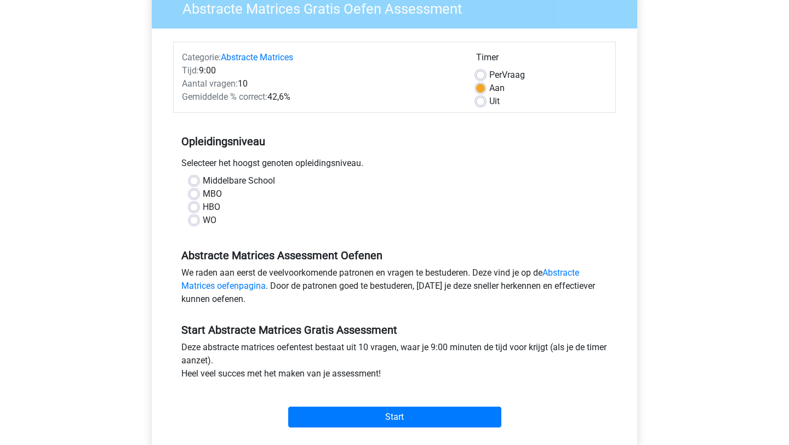 Image resolution: width=789 pixels, height=445 pixels. Describe the element at coordinates (211, 207) in the screenshot. I see `label: HBO` at that location.